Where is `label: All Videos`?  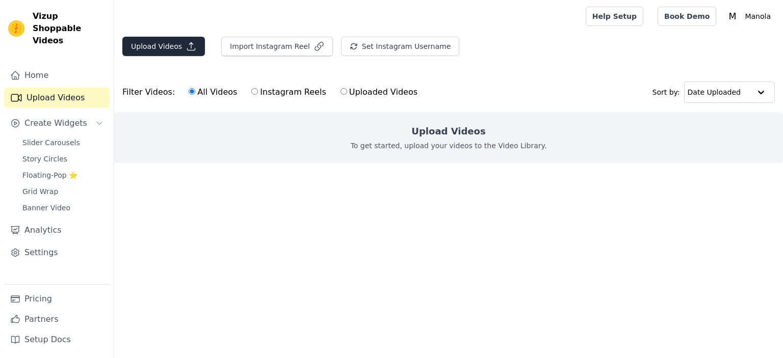 label: All Videos is located at coordinates (212, 92).